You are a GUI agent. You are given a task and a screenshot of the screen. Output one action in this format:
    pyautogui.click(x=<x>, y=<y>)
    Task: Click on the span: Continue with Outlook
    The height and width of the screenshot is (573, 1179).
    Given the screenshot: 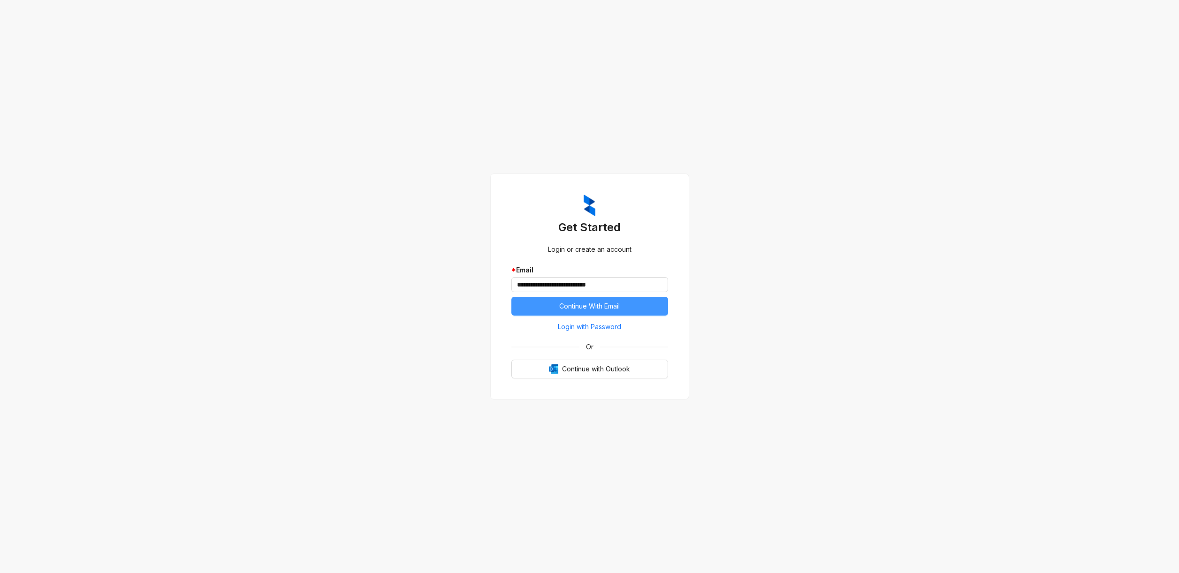 What is the action you would take?
    pyautogui.click(x=596, y=369)
    